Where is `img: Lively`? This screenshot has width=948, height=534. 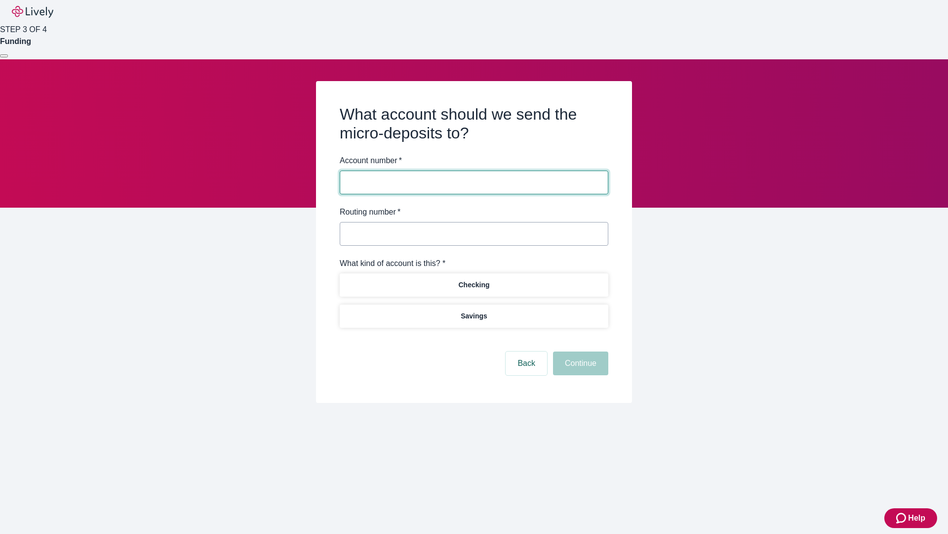 img: Lively is located at coordinates (33, 12).